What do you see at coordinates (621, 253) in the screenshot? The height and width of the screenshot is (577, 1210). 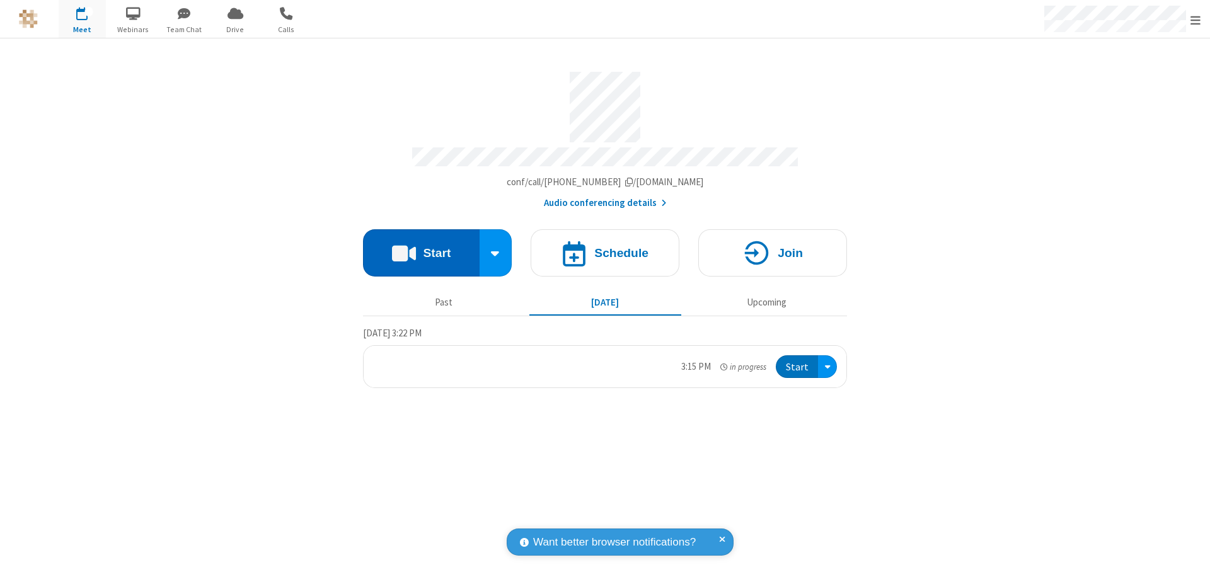 I see `h4: Schedule` at bounding box center [621, 253].